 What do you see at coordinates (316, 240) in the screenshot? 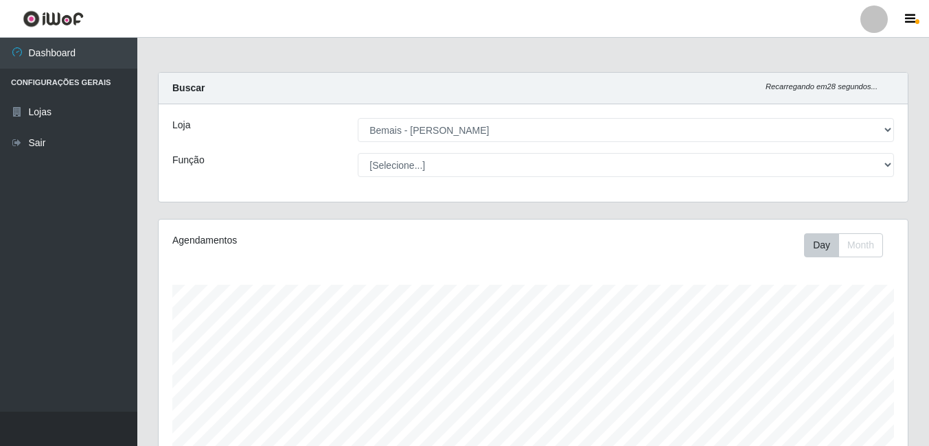
I see `div: Agendamentos` at bounding box center [316, 240].